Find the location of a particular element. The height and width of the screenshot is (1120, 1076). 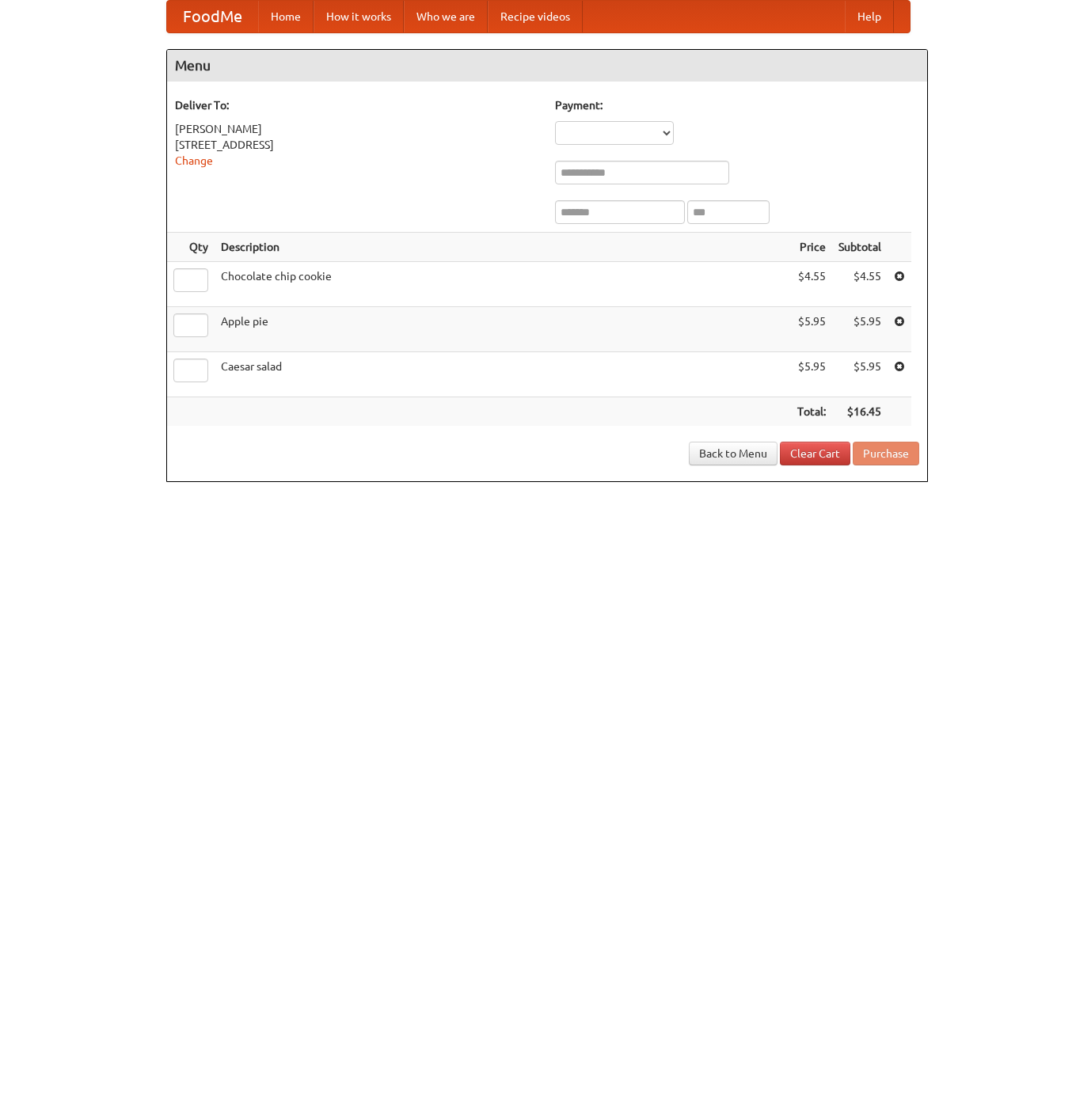

td: Chocolate chip cookie is located at coordinates (503, 284).